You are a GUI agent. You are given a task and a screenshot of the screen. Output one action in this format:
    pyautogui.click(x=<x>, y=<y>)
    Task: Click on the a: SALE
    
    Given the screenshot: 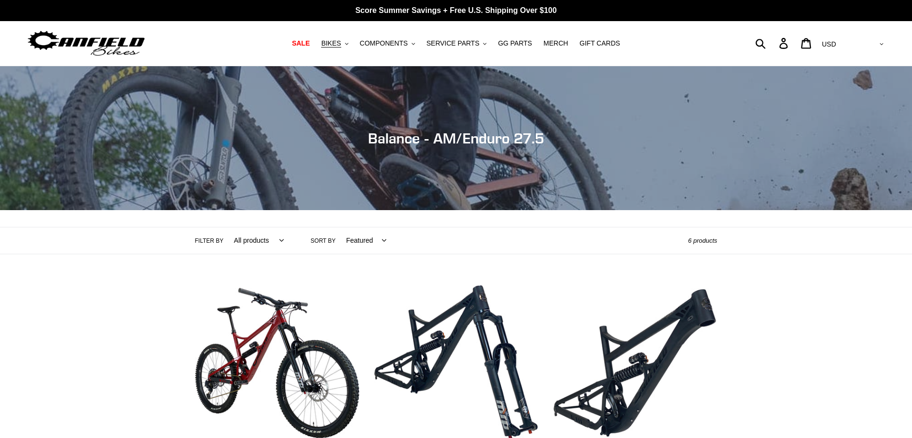 What is the action you would take?
    pyautogui.click(x=301, y=43)
    